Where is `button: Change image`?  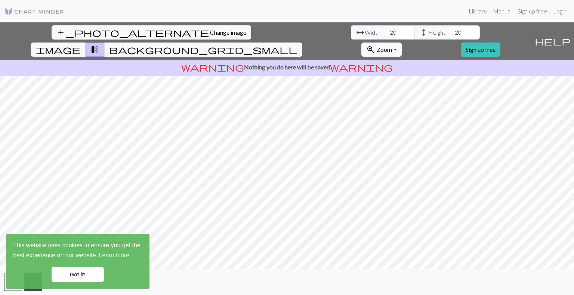
button: Change image is located at coordinates (151, 32).